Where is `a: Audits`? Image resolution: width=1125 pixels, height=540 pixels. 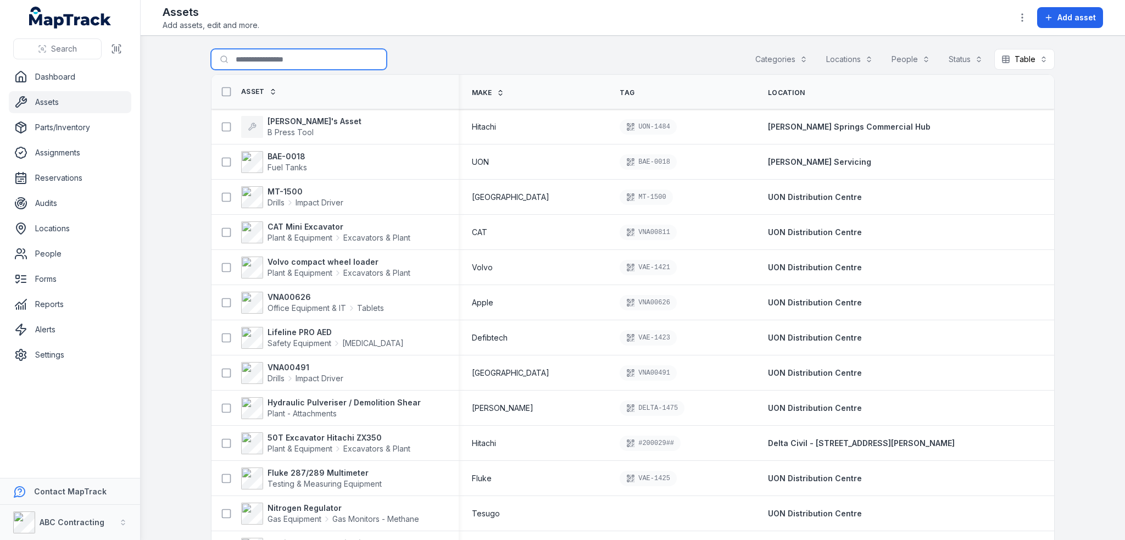 a: Audits is located at coordinates (70, 203).